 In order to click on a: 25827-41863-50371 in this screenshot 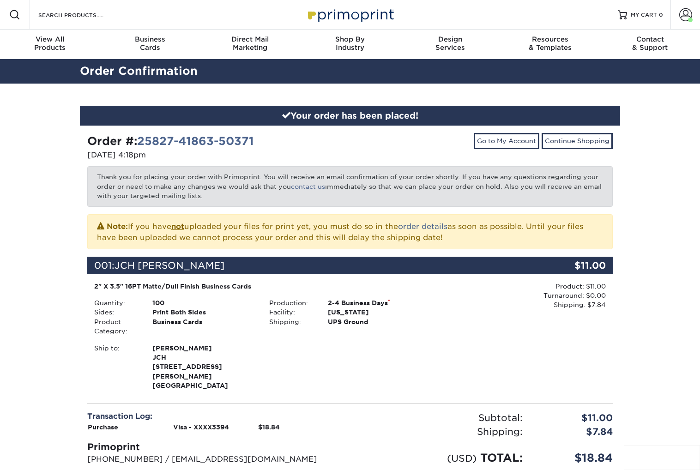, I will do `click(195, 141)`.